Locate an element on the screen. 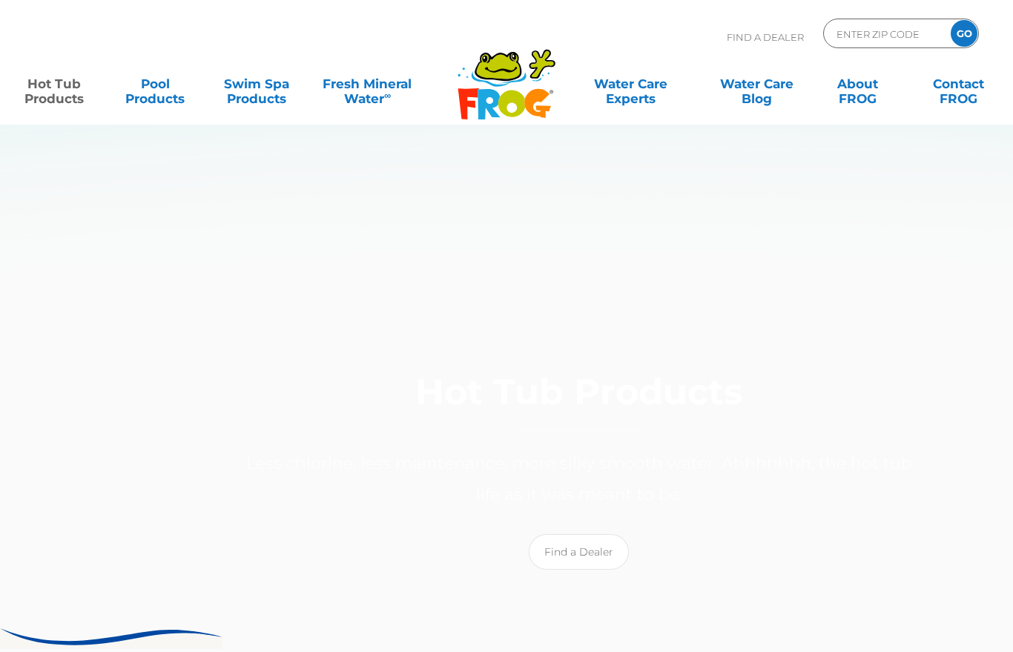 The width and height of the screenshot is (1013, 652). p: Find A Dealer is located at coordinates (765, 37).